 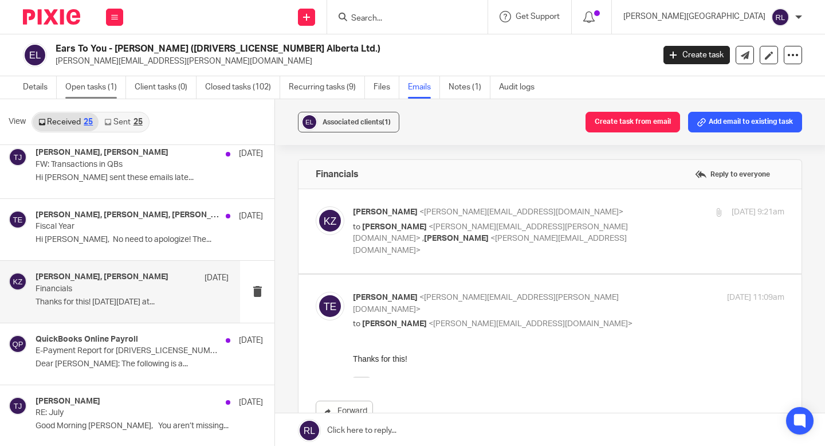 What do you see at coordinates (697, 55) in the screenshot?
I see `a: Create task` at bounding box center [697, 55].